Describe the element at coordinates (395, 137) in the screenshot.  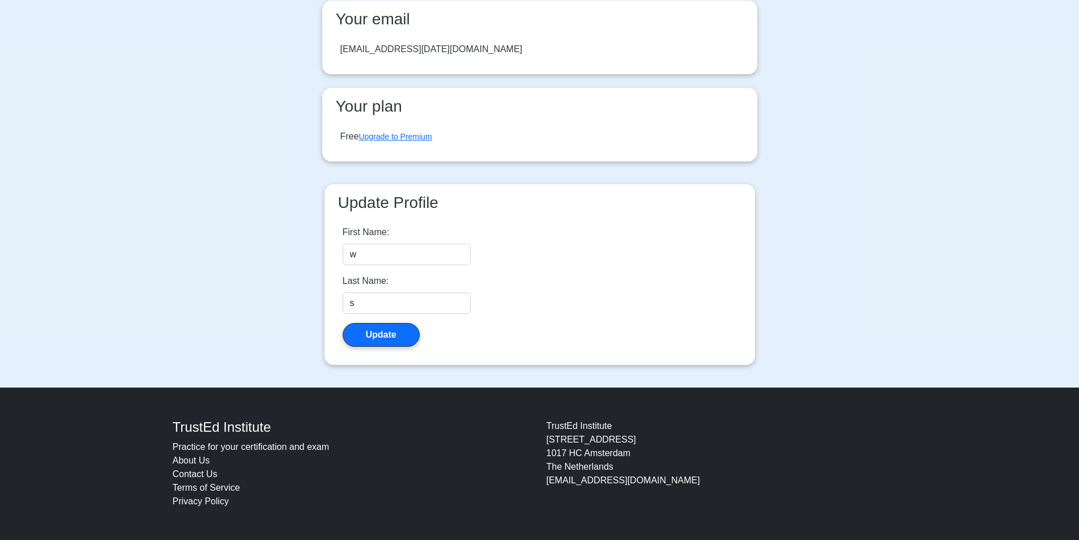
I see `a: Upgrade to Premium` at that location.